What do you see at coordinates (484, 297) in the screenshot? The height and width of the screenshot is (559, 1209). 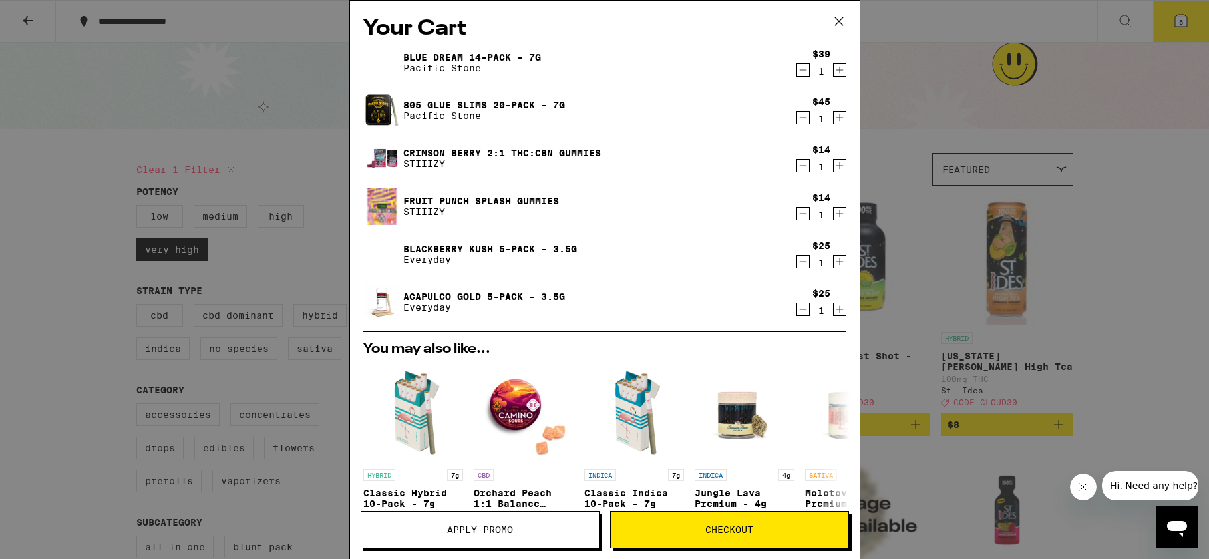 I see `a: Acapulco Gold 5-Pack - 3.5g` at bounding box center [484, 297].